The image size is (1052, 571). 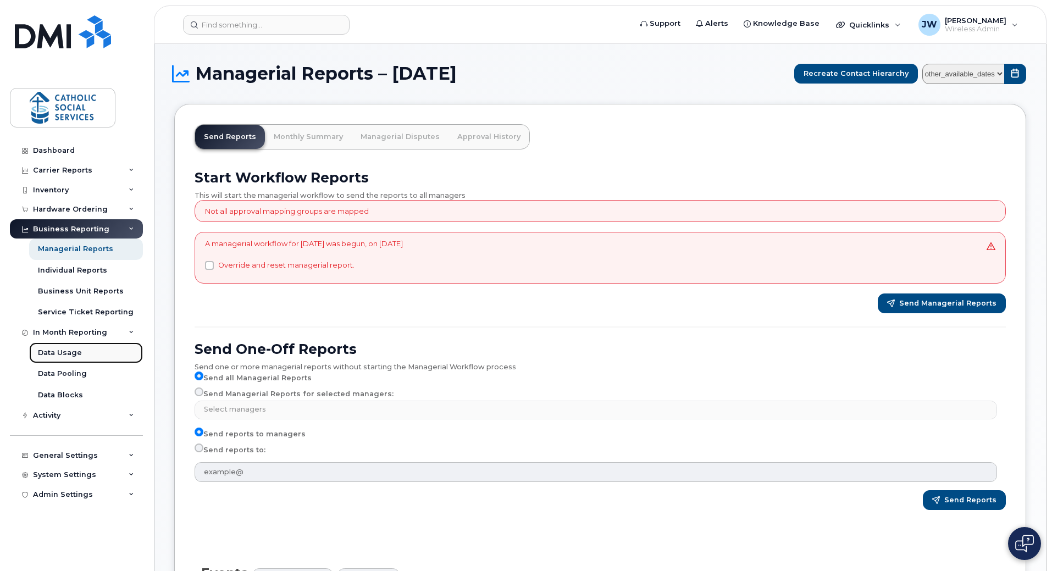 What do you see at coordinates (600, 349) in the screenshot?
I see `h2: Send One-Off Reports` at bounding box center [600, 349].